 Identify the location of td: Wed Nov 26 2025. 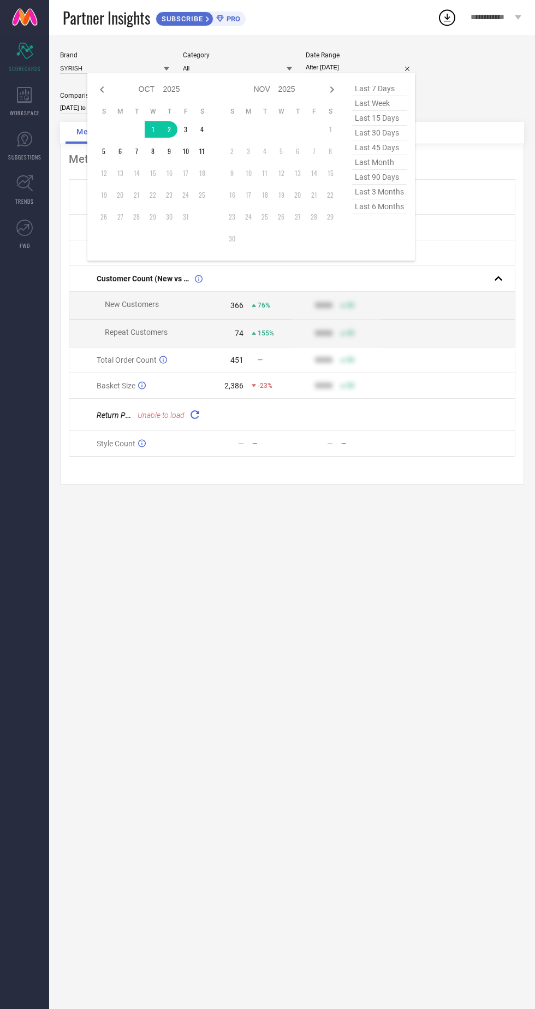
(281, 217).